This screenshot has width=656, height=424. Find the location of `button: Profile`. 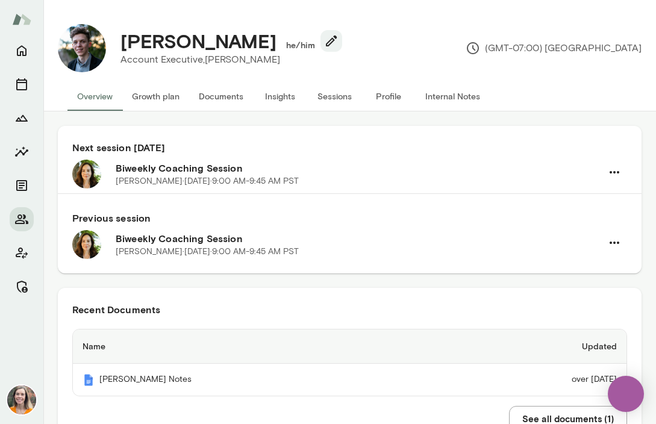

button: Profile is located at coordinates (389, 96).